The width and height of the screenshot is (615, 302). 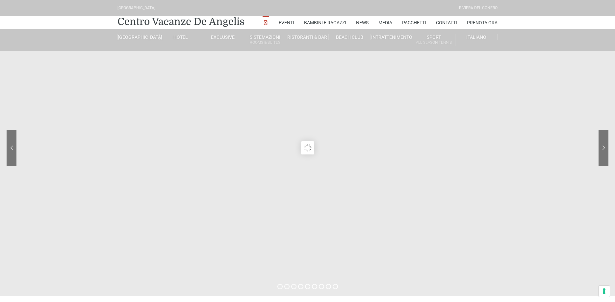 What do you see at coordinates (482, 23) in the screenshot?
I see `a: Prenota Ora` at bounding box center [482, 23].